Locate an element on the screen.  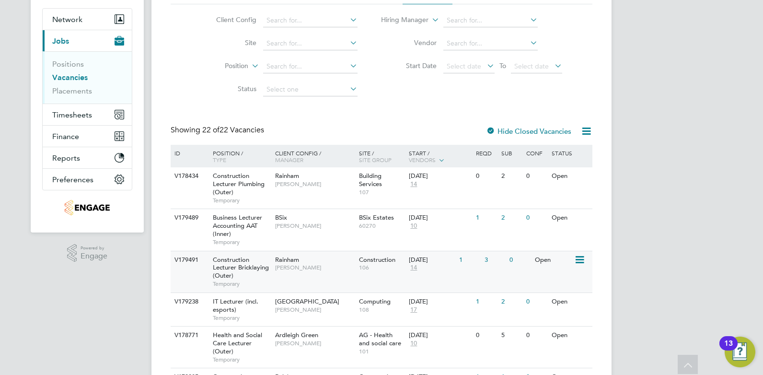
label: Vendor is located at coordinates (409, 43).